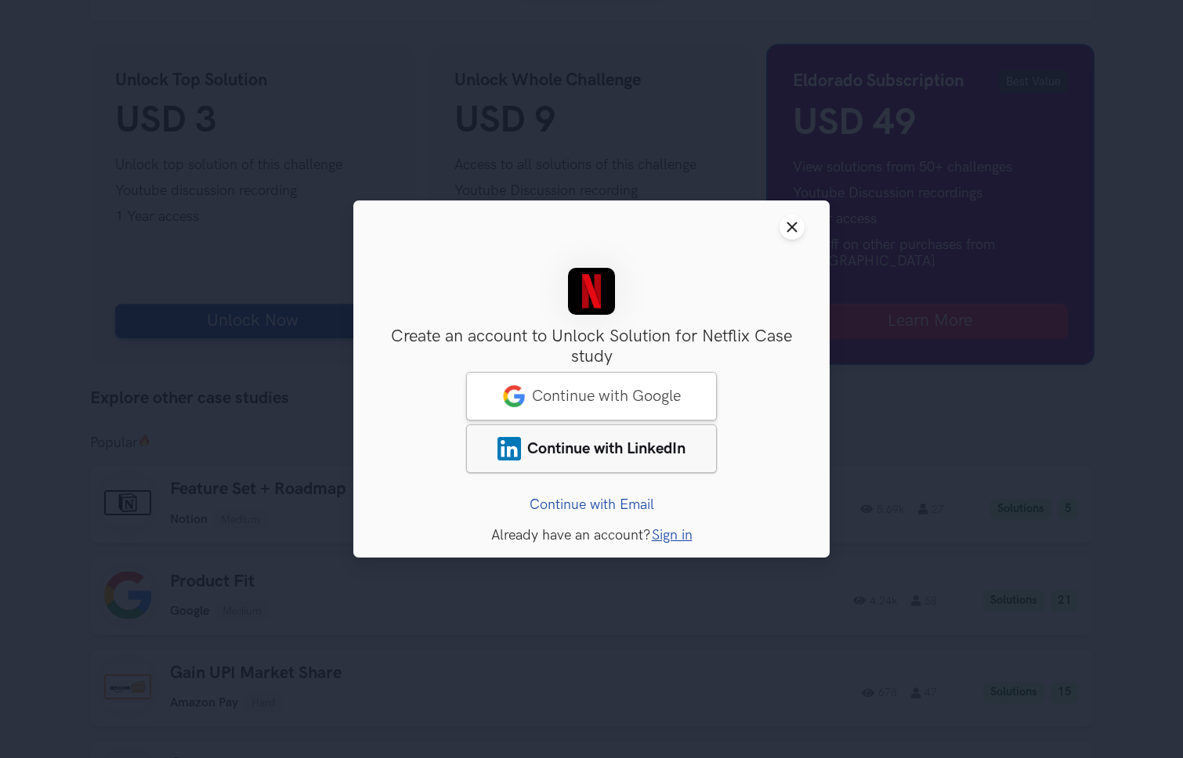 Image resolution: width=1183 pixels, height=758 pixels. I want to click on img: LinkedIn, so click(509, 449).